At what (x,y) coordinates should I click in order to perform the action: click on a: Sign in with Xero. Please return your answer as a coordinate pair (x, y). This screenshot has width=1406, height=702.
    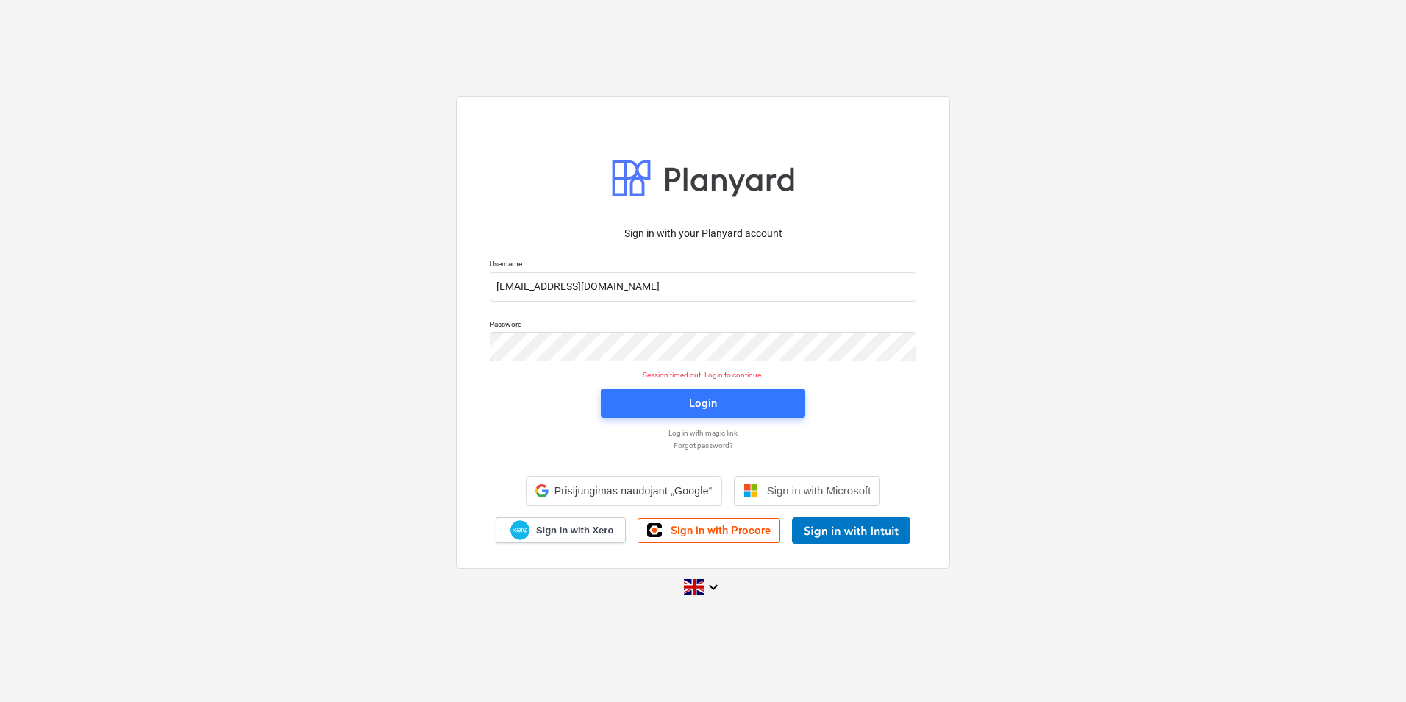
    Looking at the image, I should click on (561, 530).